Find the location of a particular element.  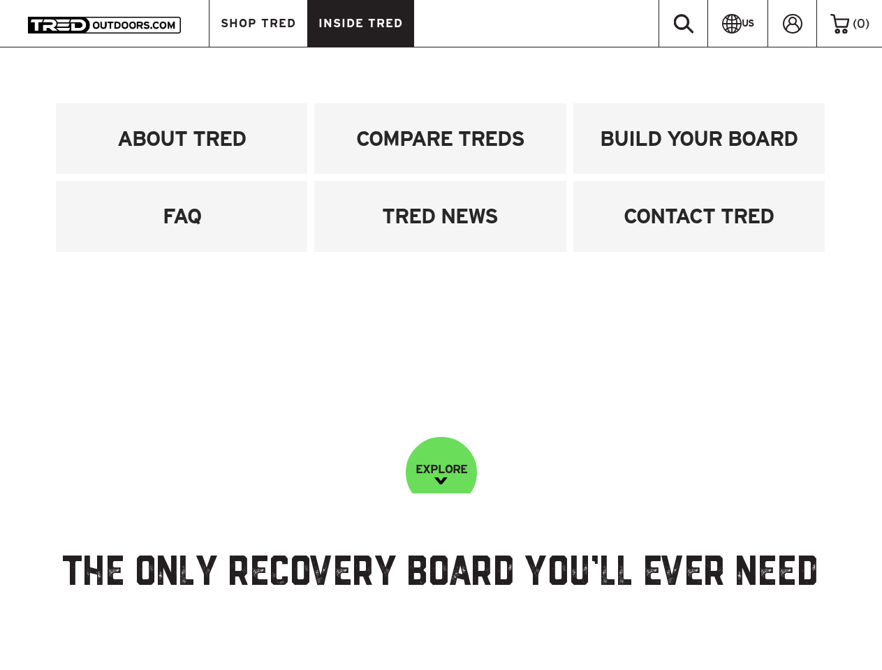

img: cart-icon is located at coordinates (839, 24).